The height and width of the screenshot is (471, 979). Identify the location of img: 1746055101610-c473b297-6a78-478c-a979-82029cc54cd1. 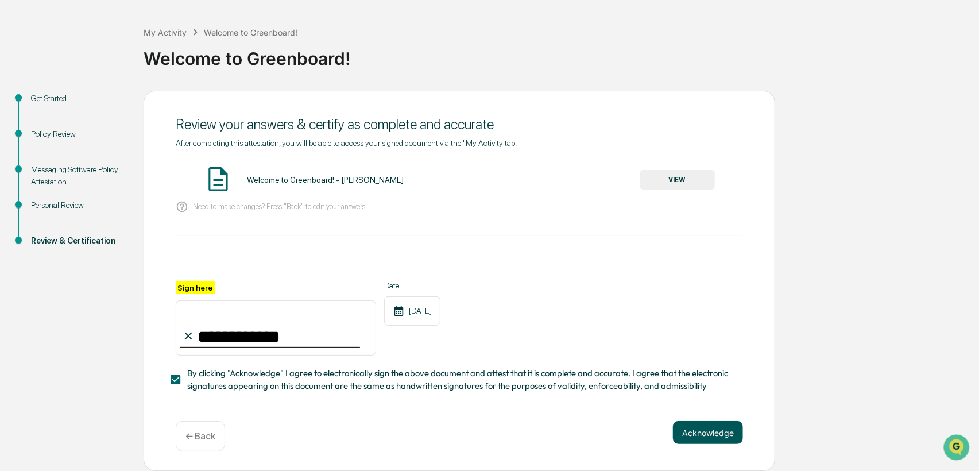
(22, 98).